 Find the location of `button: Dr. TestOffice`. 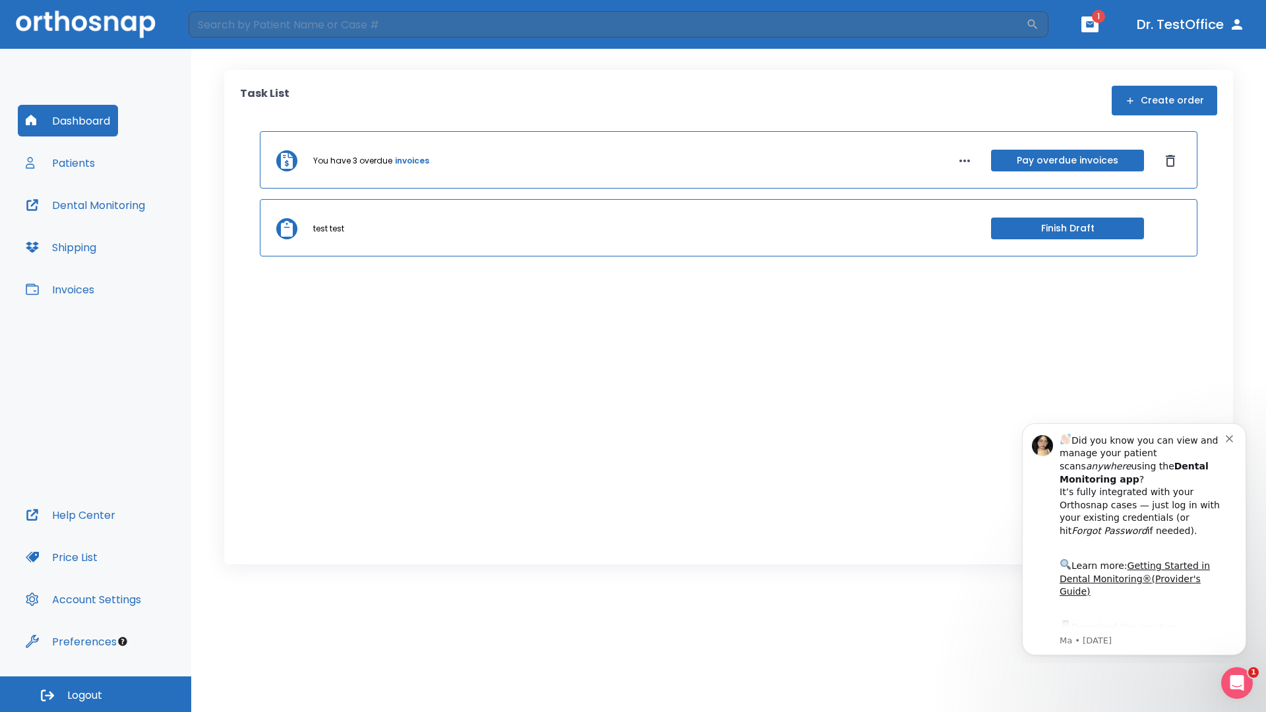

button: Dr. TestOffice is located at coordinates (1191, 24).